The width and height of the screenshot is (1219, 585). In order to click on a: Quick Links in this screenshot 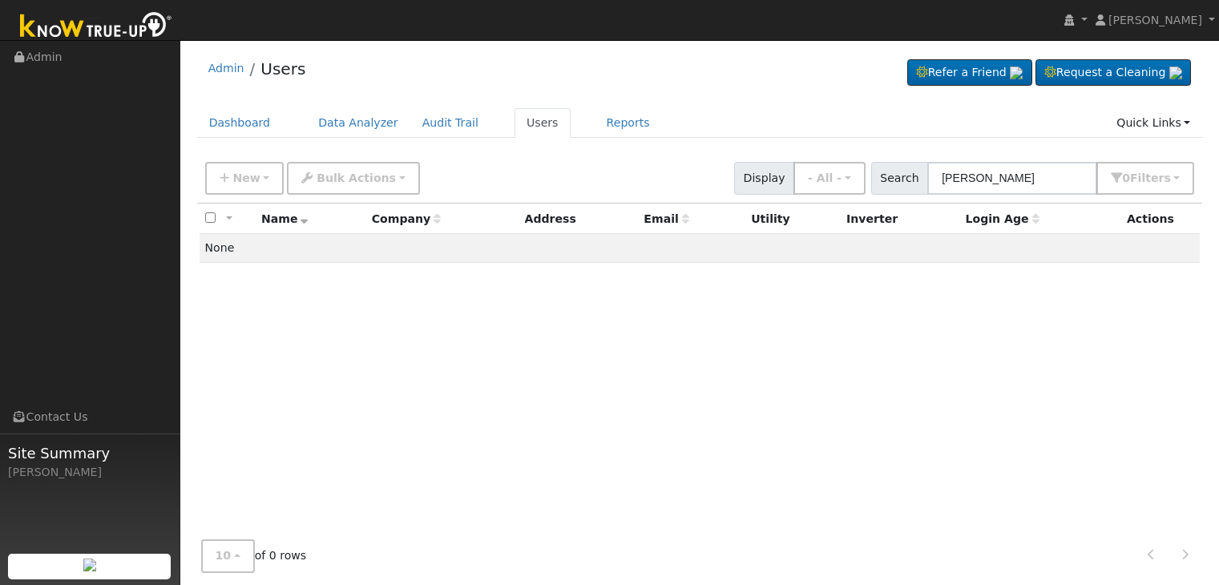, I will do `click(1154, 123)`.